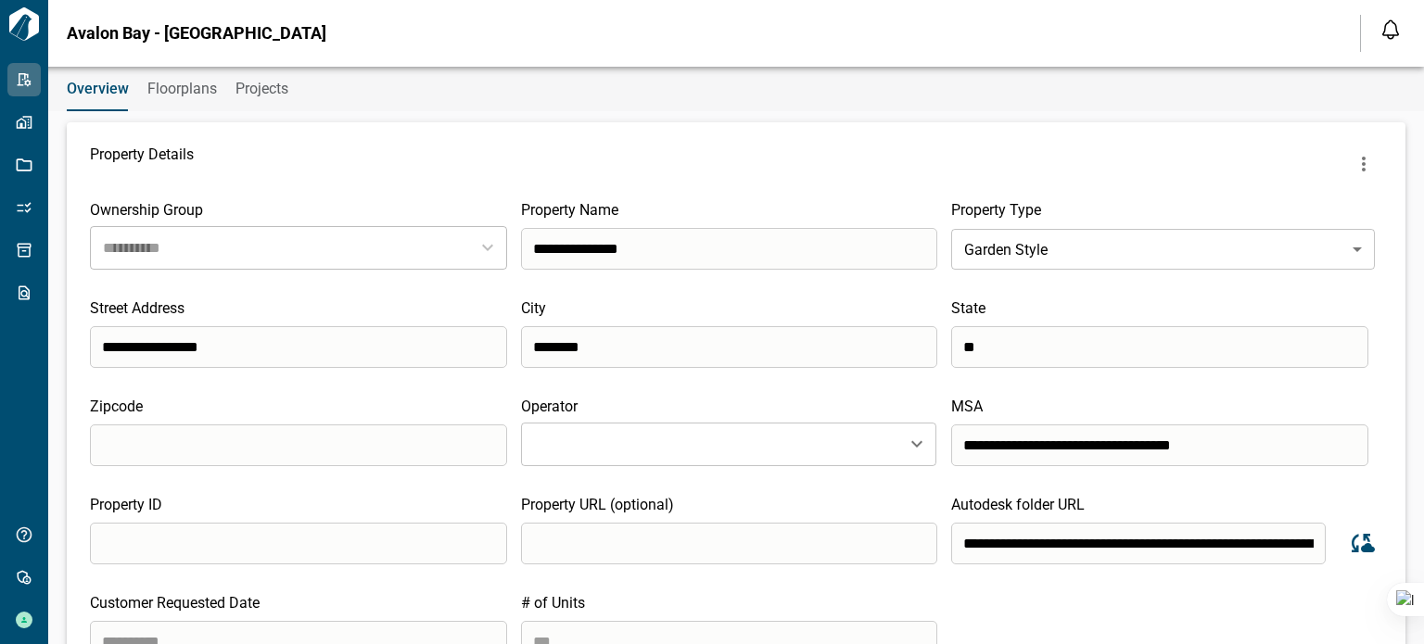 The image size is (1424, 644). Describe the element at coordinates (126, 504) in the screenshot. I see `span: Property ID` at that location.